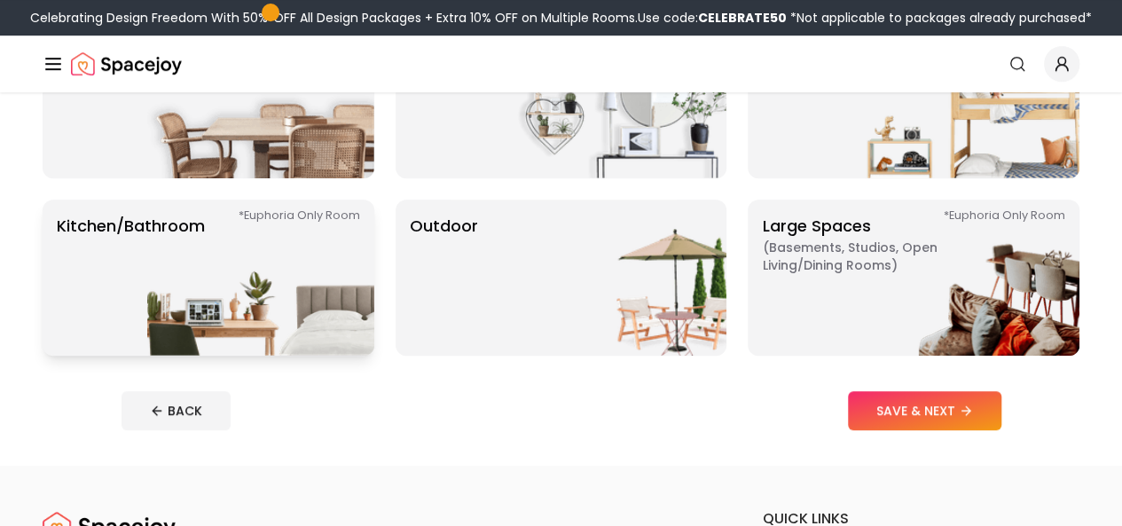 The image size is (1122, 526). What do you see at coordinates (966, 278) in the screenshot?
I see `img: Large Spaces *Euphoria Only` at bounding box center [966, 278].